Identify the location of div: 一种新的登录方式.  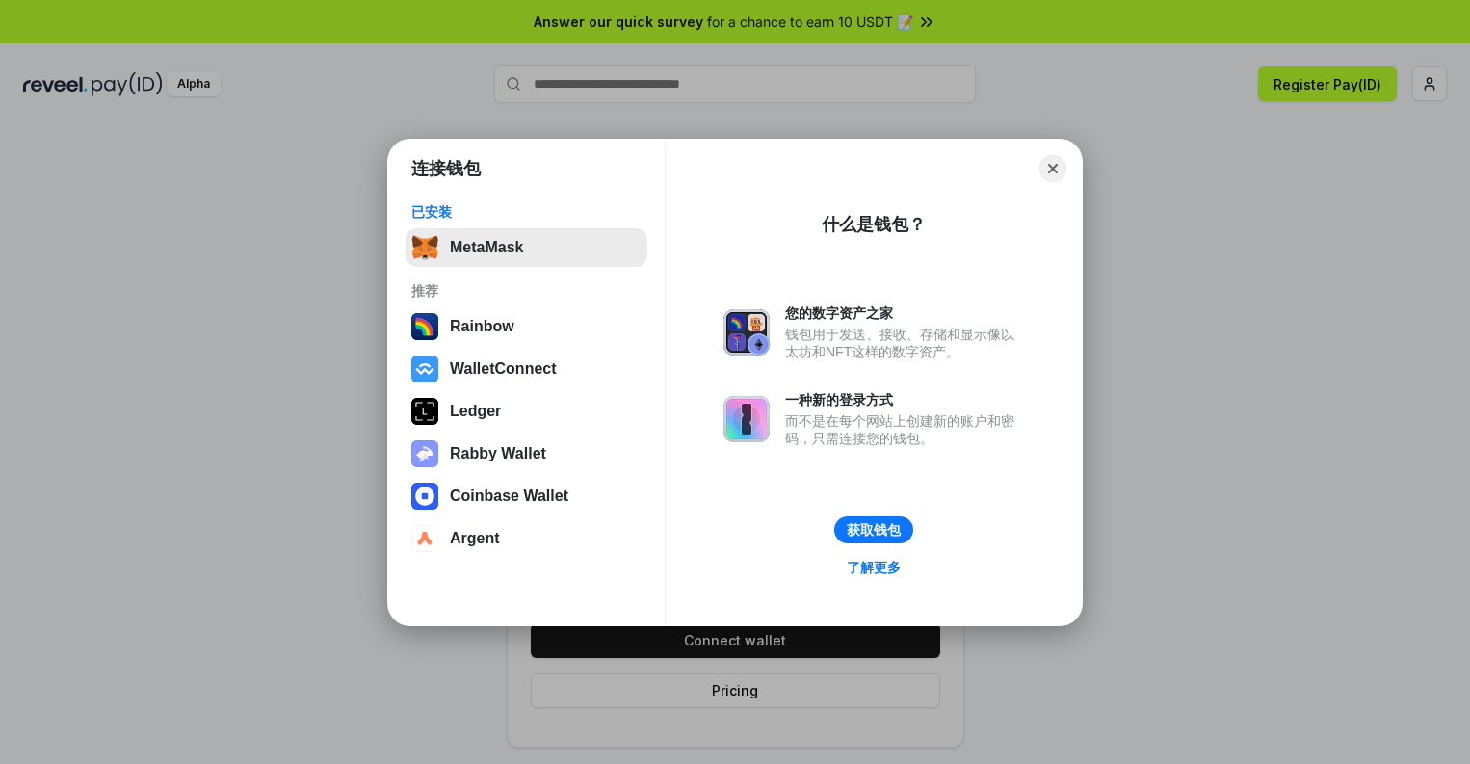
(904, 400).